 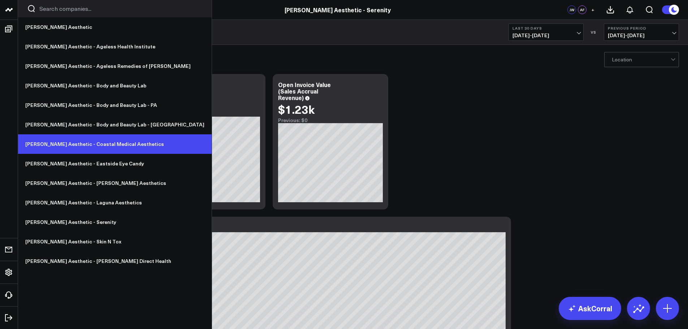 What do you see at coordinates (594, 32) in the screenshot?
I see `div: VS` at bounding box center [594, 32].